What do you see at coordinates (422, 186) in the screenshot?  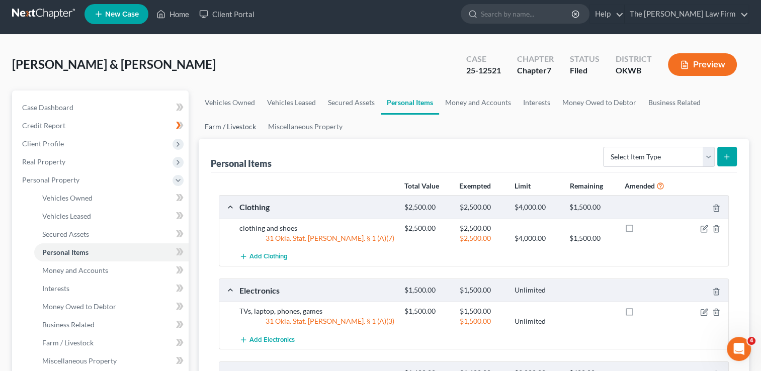 I see `strong: Total Value` at bounding box center [422, 186].